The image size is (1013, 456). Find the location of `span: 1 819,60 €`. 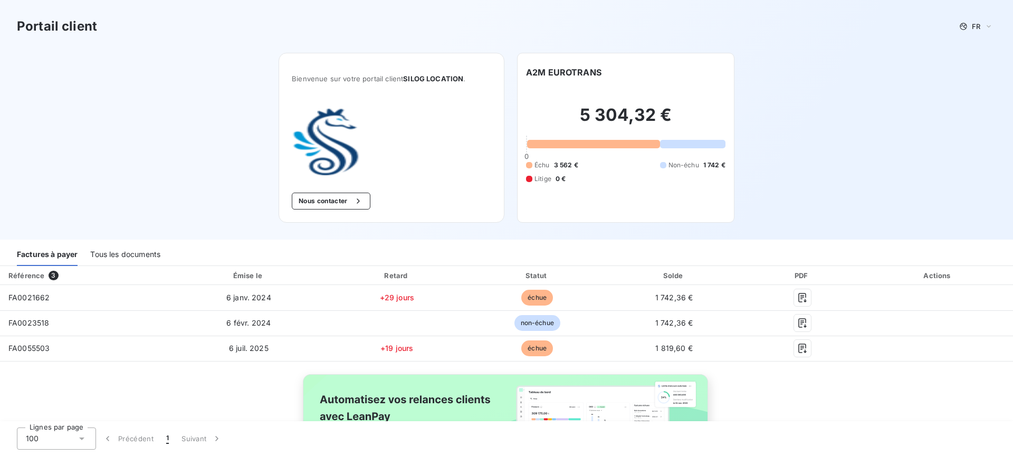

span: 1 819,60 € is located at coordinates (674, 348).